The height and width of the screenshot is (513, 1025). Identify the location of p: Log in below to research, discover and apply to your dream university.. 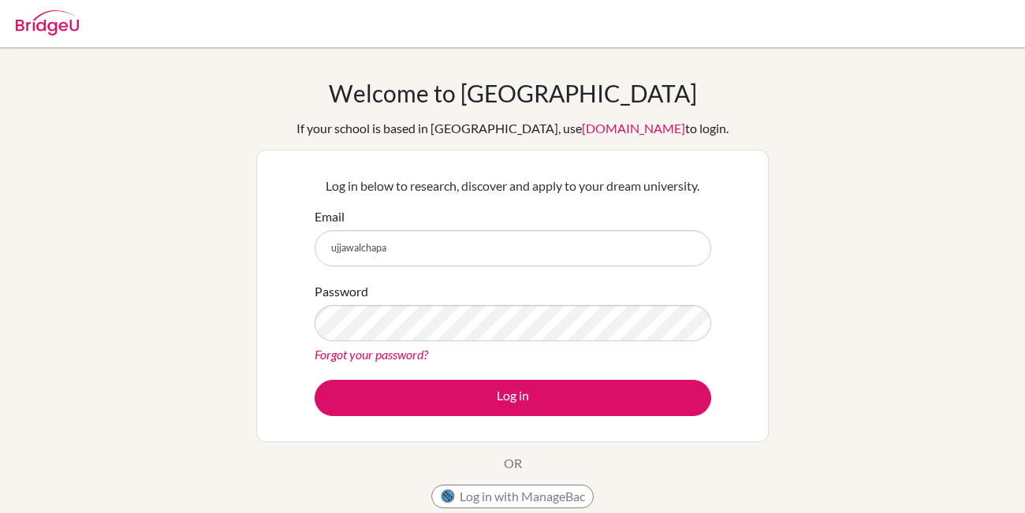
(513, 186).